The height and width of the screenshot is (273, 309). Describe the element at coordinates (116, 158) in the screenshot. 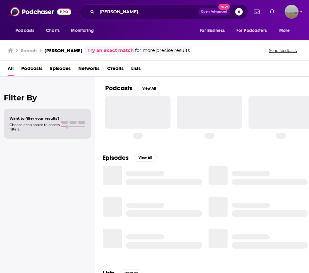

I see `h2: Episodes` at that location.